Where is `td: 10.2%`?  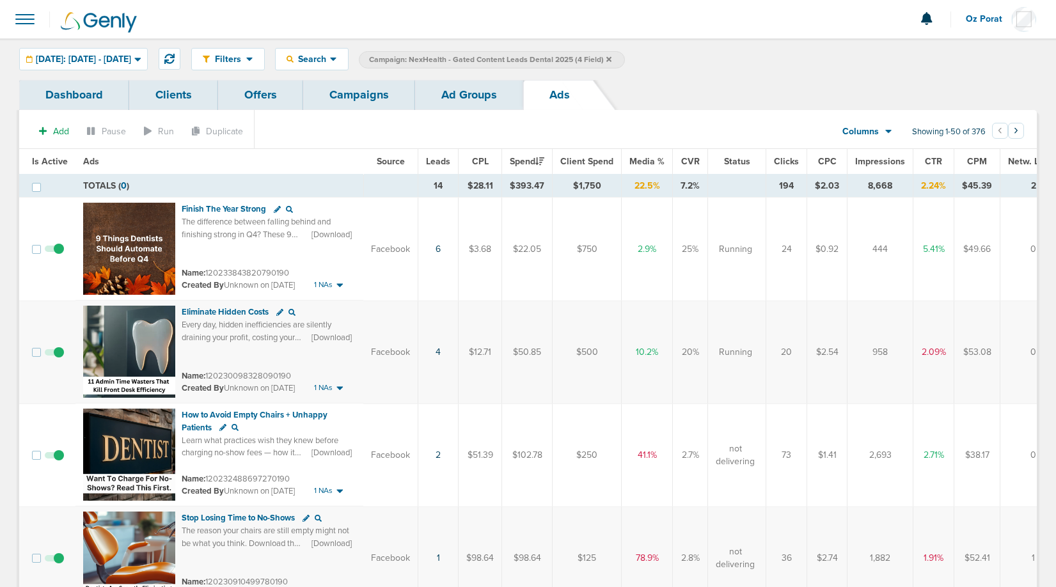
td: 10.2% is located at coordinates (647, 352).